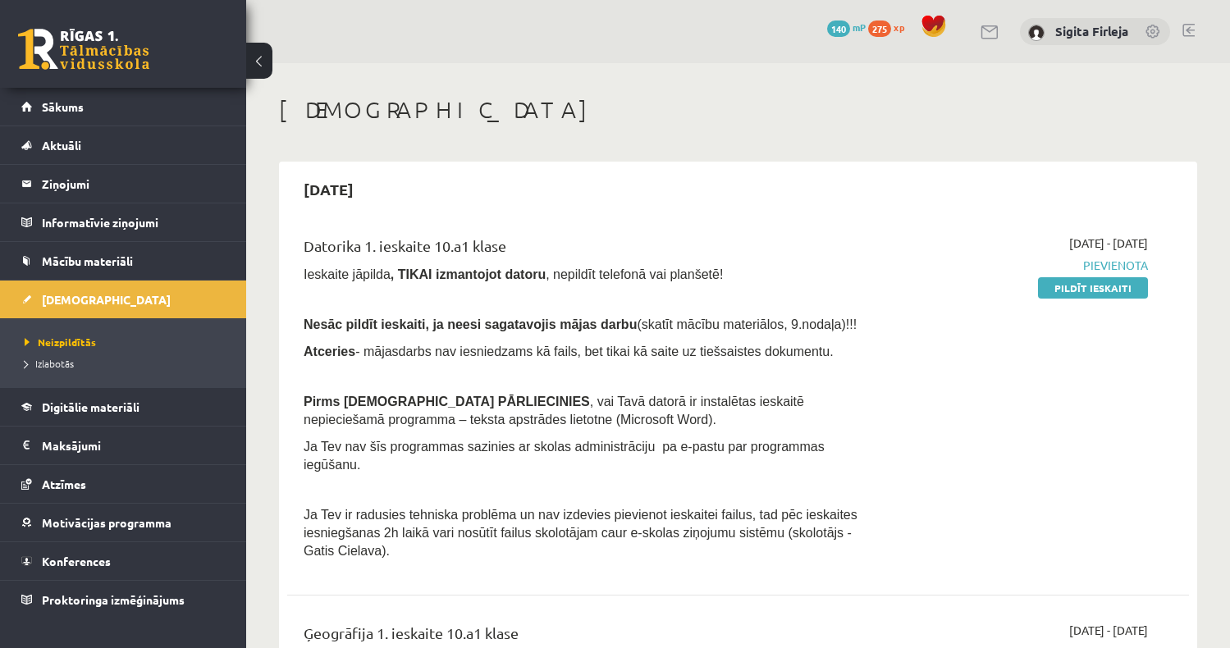 The image size is (1230, 648). I want to click on span: , vai Tavā datorā ir instalētas ieskaitē nepieciešamā programma – teksta apstrādes lietotne (Micr..., so click(554, 410).